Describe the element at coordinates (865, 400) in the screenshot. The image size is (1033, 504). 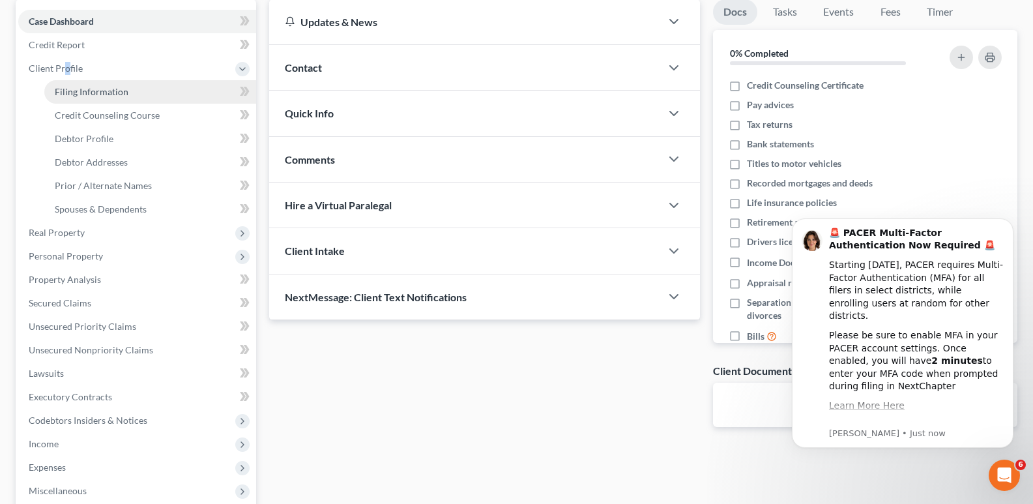
I see `p: No client documents yet.` at that location.